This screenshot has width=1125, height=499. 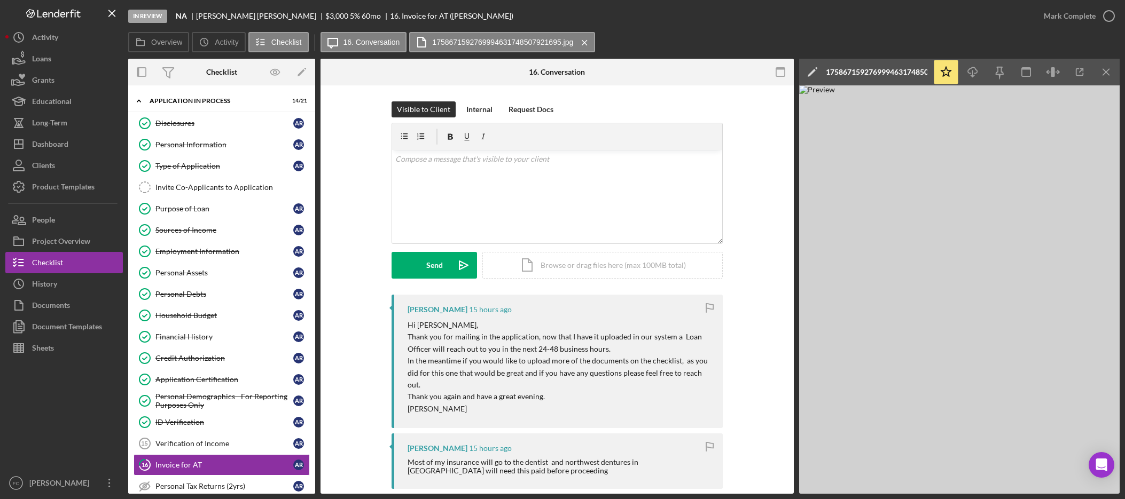 What do you see at coordinates (64, 59) in the screenshot?
I see `a: Loans` at bounding box center [64, 59].